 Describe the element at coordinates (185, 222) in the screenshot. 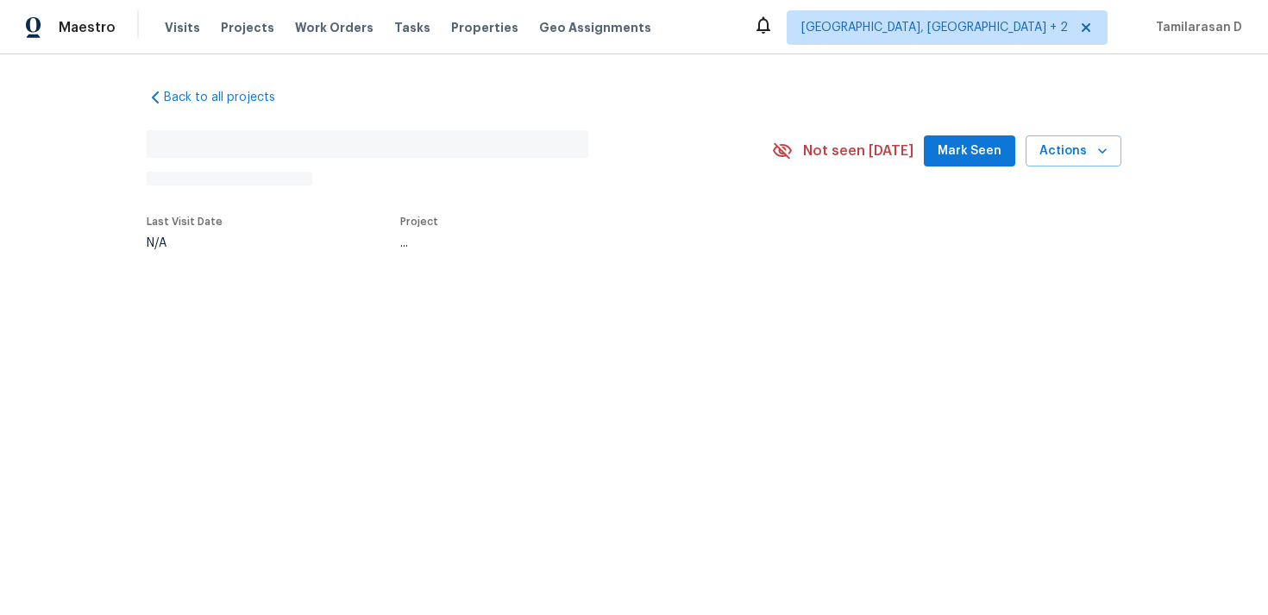

I see `span: Last Visit Date` at that location.